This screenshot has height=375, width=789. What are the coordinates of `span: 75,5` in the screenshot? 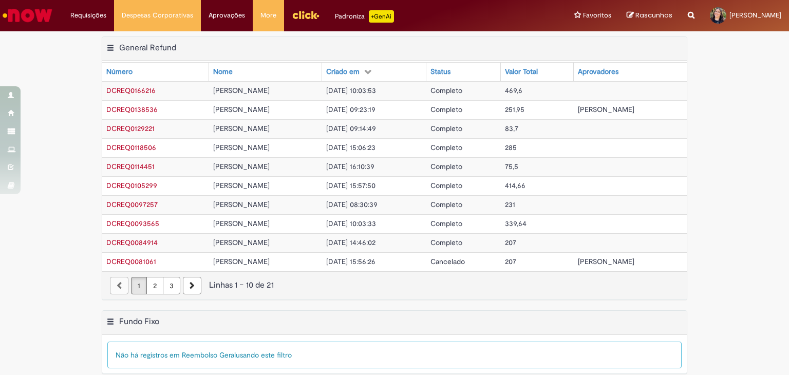 It's located at (511, 166).